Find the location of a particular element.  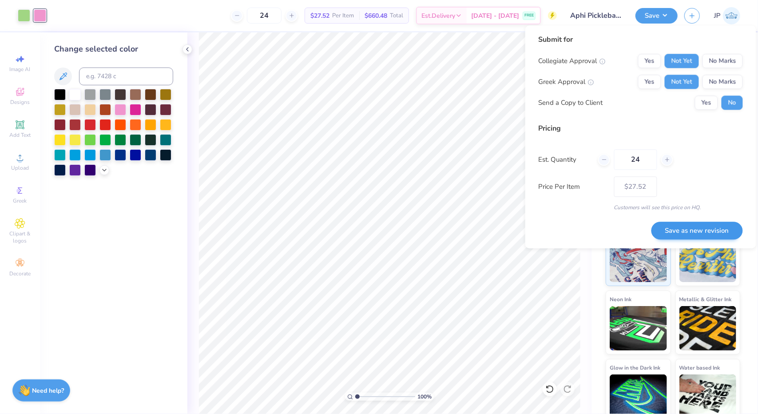

span: Per Item is located at coordinates (343, 16).